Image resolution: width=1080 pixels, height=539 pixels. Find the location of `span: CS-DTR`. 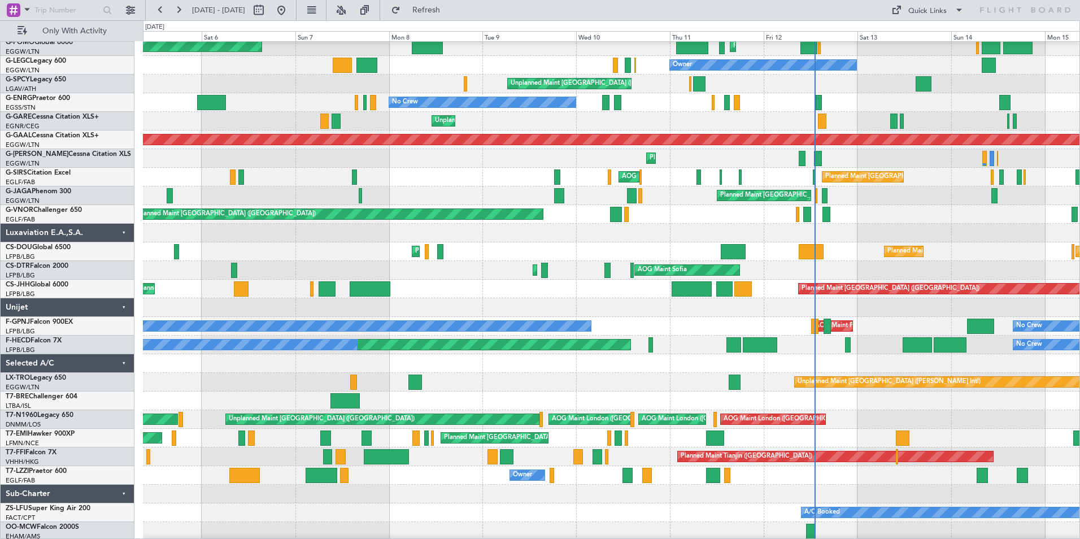

span: CS-DTR is located at coordinates (18, 266).